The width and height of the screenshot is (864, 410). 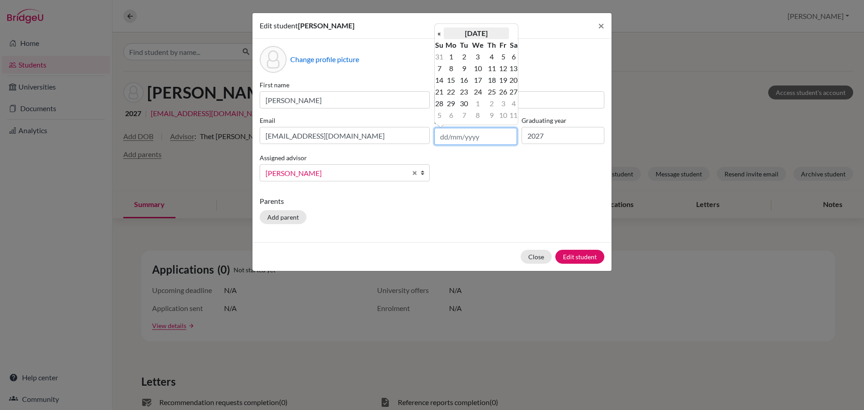 What do you see at coordinates (477, 45) in the screenshot?
I see `th: We` at bounding box center [477, 45].